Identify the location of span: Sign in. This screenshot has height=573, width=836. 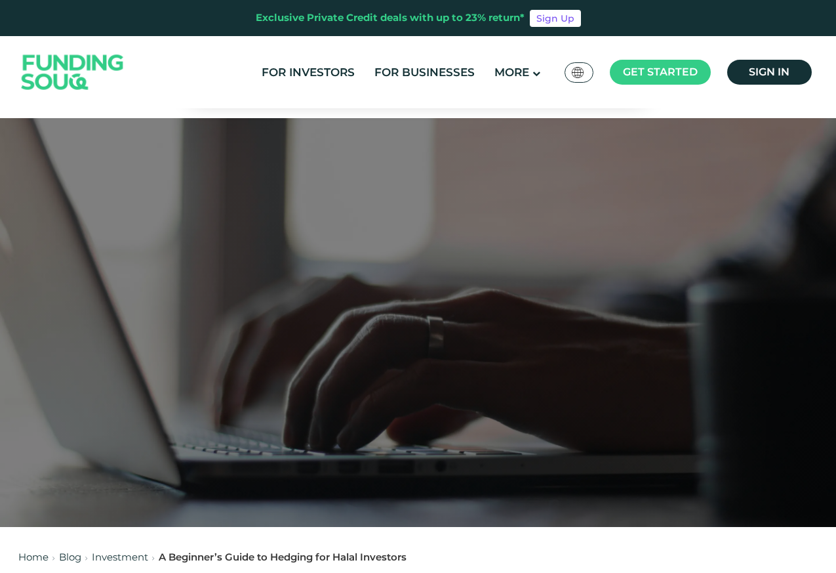
(769, 71).